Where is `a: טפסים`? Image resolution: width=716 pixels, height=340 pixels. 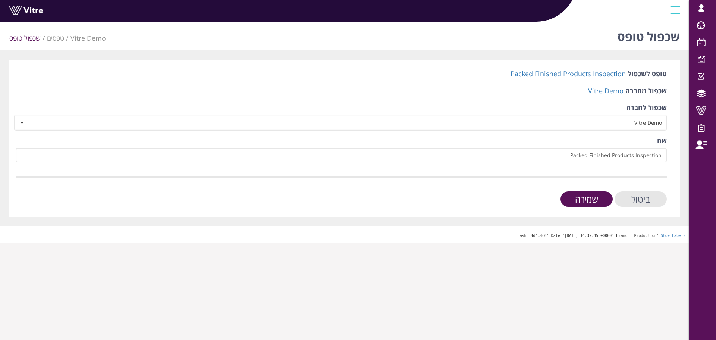 a: טפסים is located at coordinates (56, 38).